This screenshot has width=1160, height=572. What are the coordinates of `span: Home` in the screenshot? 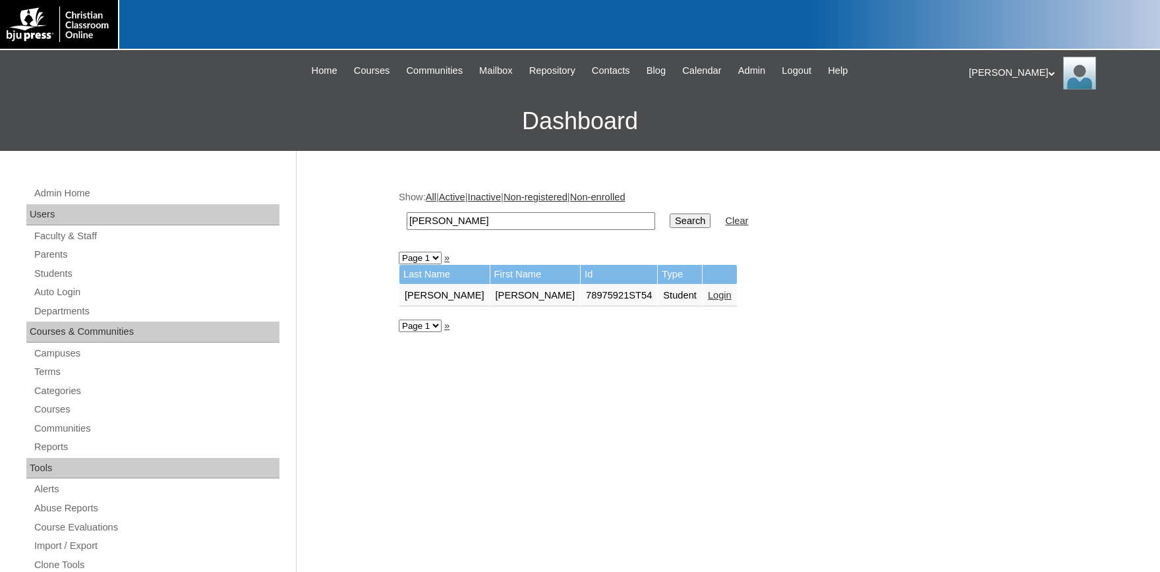 It's located at (324, 71).